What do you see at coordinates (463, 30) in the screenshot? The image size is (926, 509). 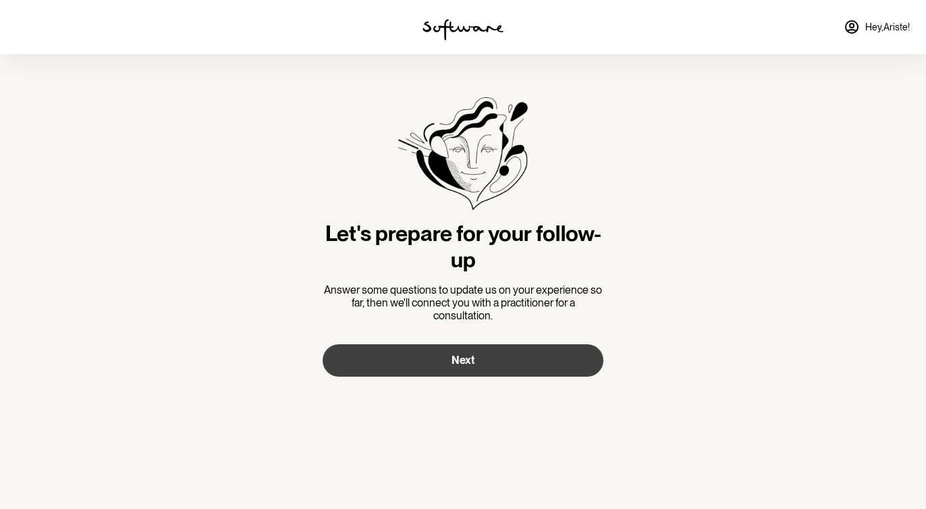 I see `img: software logo` at bounding box center [463, 30].